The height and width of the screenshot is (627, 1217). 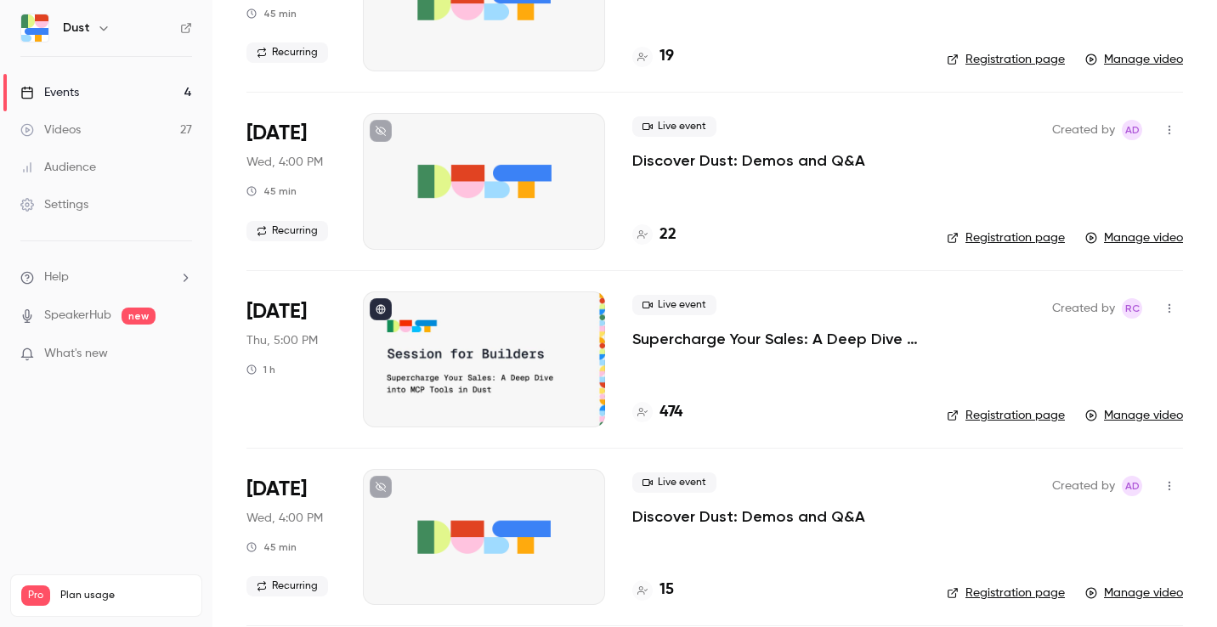 I want to click on a: 19, so click(x=653, y=56).